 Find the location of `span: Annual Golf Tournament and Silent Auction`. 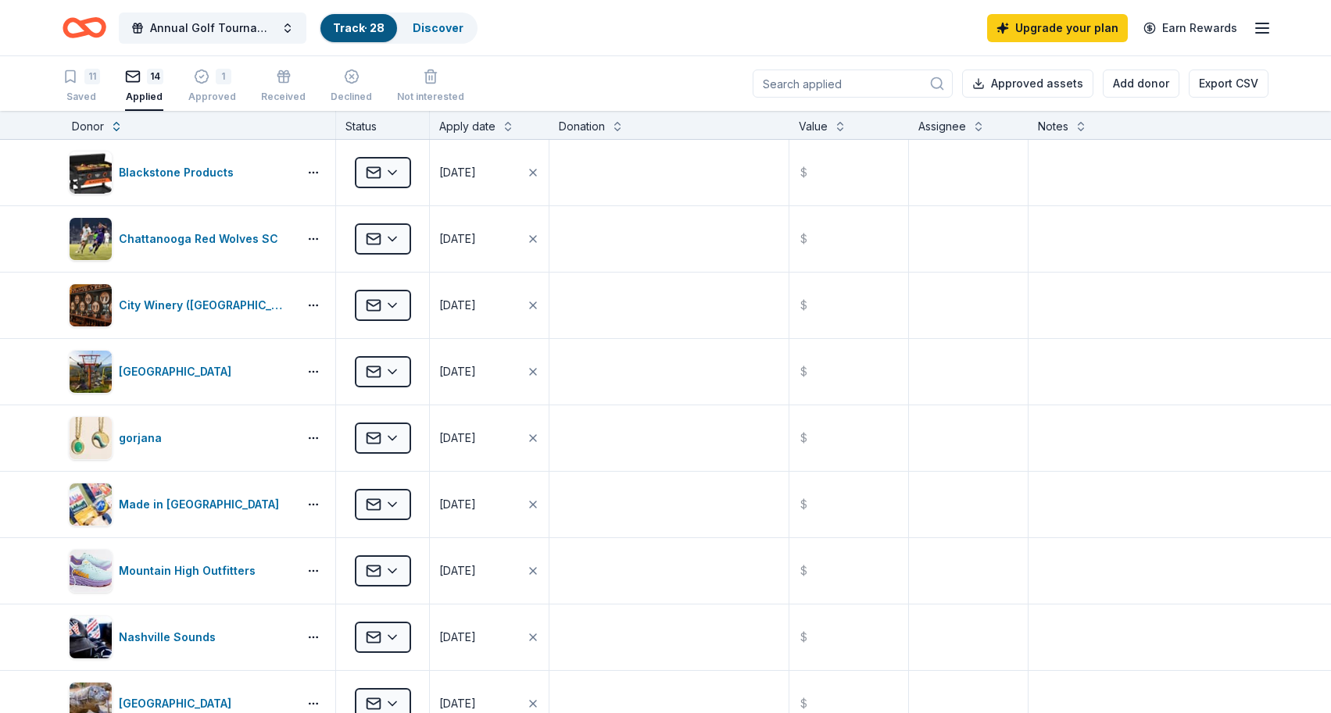

span: Annual Golf Tournament and Silent Auction is located at coordinates (213, 28).